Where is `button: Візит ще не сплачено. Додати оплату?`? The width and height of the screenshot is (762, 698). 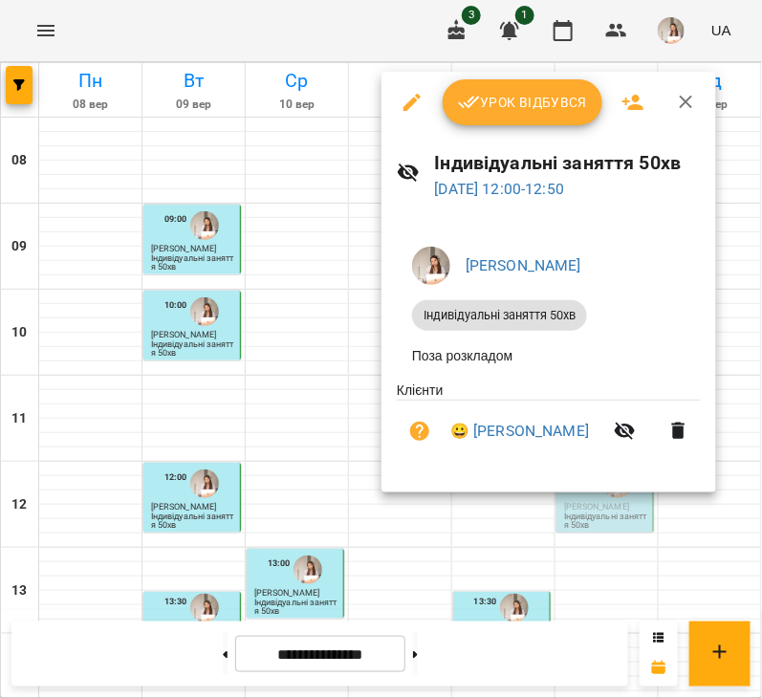 button: Візит ще не сплачено. Додати оплату? is located at coordinates (420, 431).